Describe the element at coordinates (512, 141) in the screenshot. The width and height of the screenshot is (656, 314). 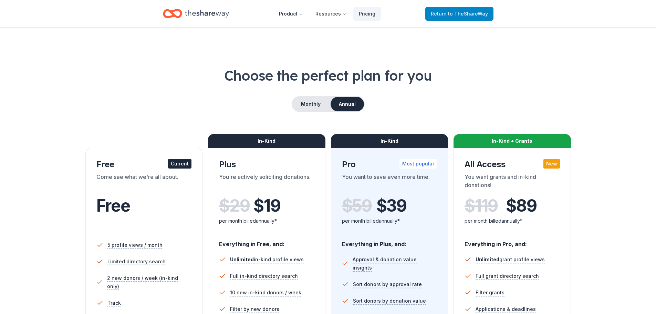
I see `div: In-Kind + Grants` at that location.